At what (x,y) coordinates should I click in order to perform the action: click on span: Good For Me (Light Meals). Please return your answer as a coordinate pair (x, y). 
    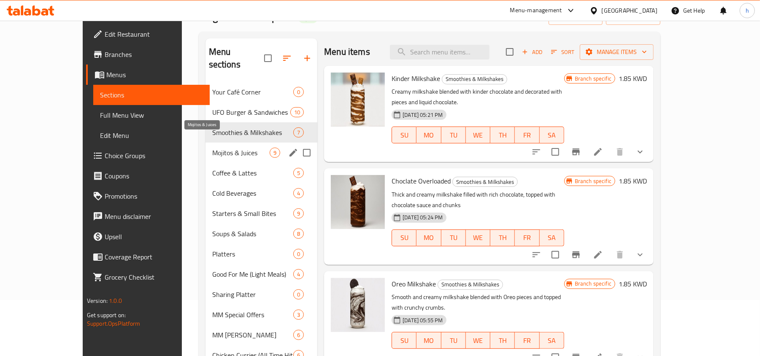
    Looking at the image, I should click on (253, 274).